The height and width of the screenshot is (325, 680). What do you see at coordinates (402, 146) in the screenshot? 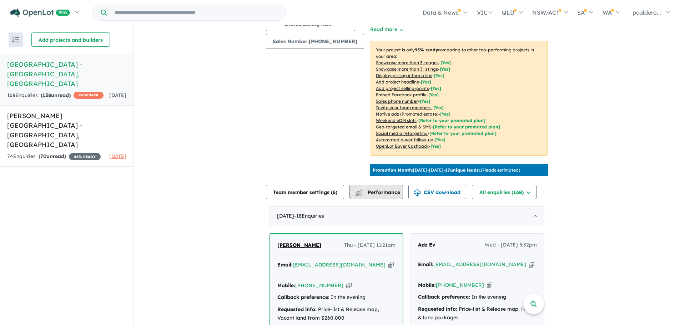
I see `u: OpenLot Buyer Cashback` at bounding box center [402, 146].